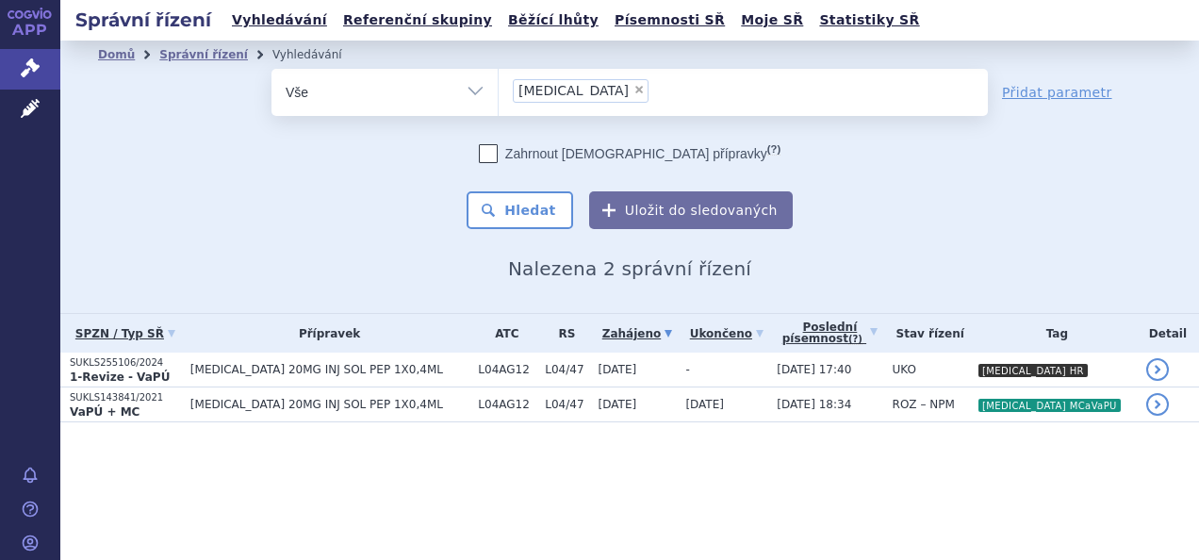  I want to click on span: UKO, so click(904, 369).